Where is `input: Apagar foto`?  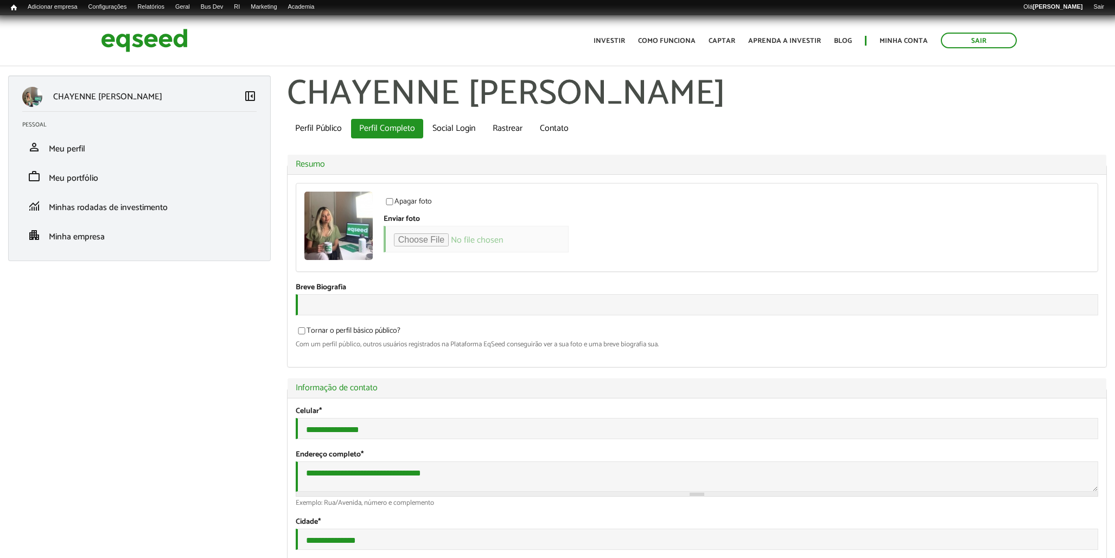 input: Apagar foto is located at coordinates (390, 201).